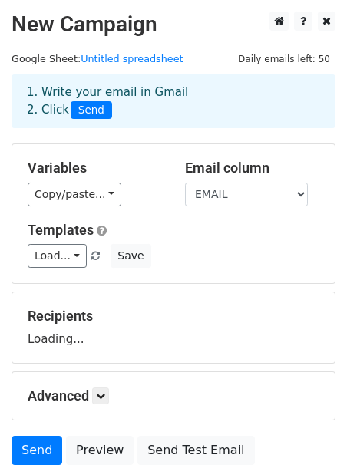 The width and height of the screenshot is (347, 465). I want to click on a: Send Test Email, so click(196, 450).